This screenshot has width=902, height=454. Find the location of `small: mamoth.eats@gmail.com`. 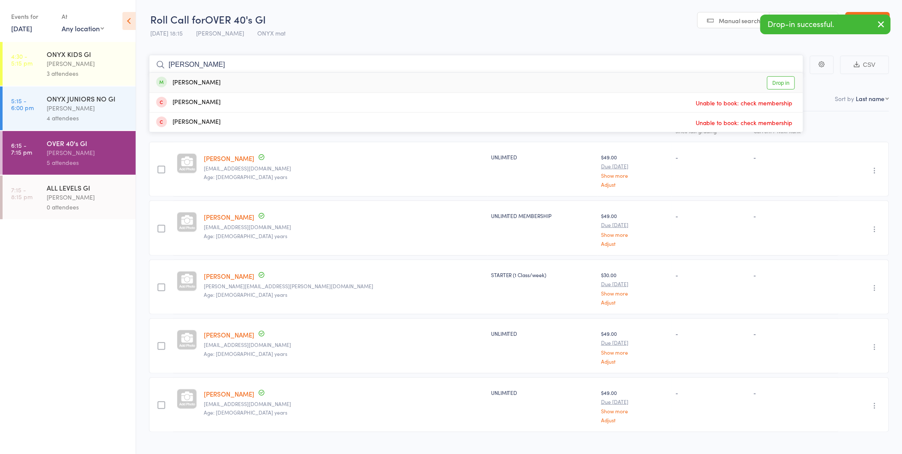

small: mamoth.eats@gmail.com is located at coordinates (344, 404).